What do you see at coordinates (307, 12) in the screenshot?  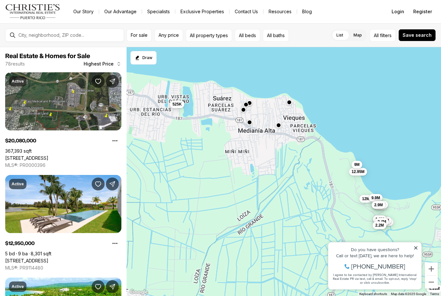 I see `a: Blog` at bounding box center [307, 12].